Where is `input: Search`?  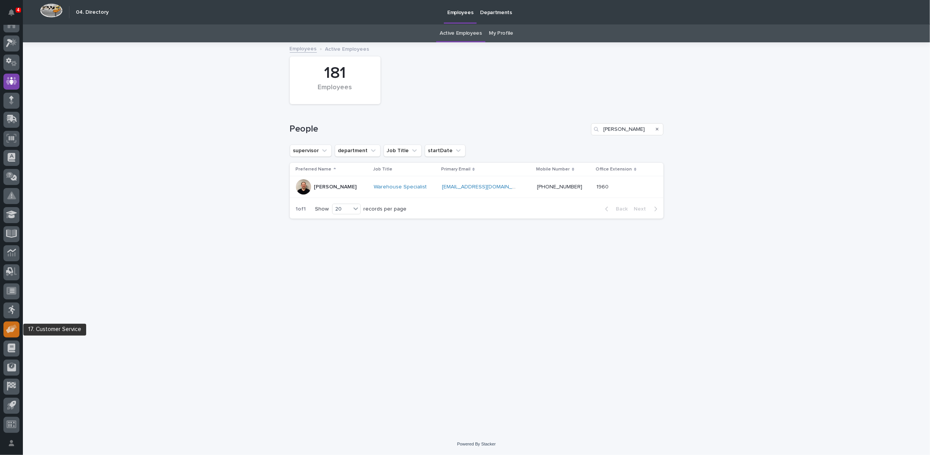
input: Search is located at coordinates (627, 129).